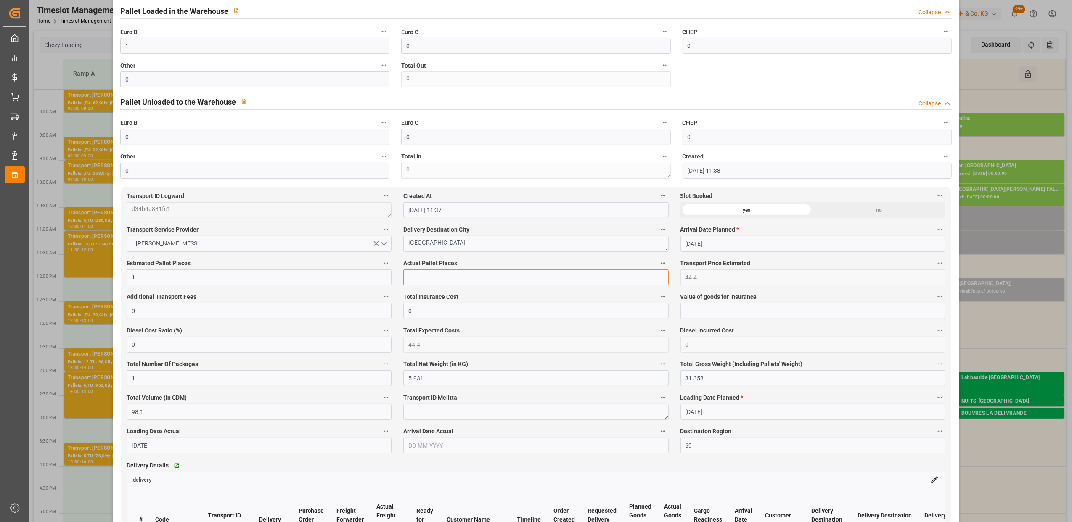 This screenshot has height=522, width=1072. Describe the element at coordinates (386, 263) in the screenshot. I see `button: Estimated Pallet Places` at that location.